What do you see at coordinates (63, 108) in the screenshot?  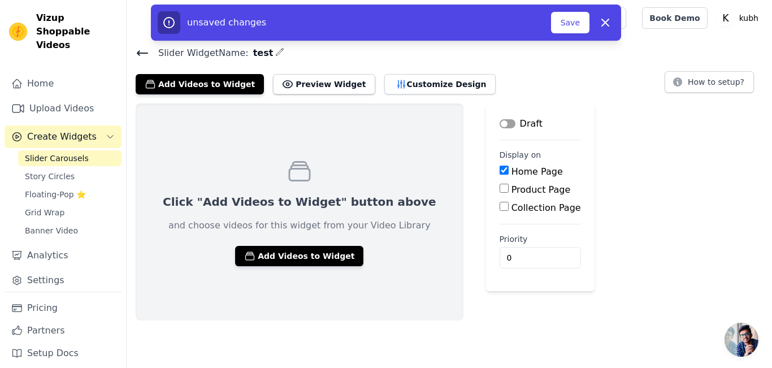 I see `a: Upload Videos` at bounding box center [63, 108].